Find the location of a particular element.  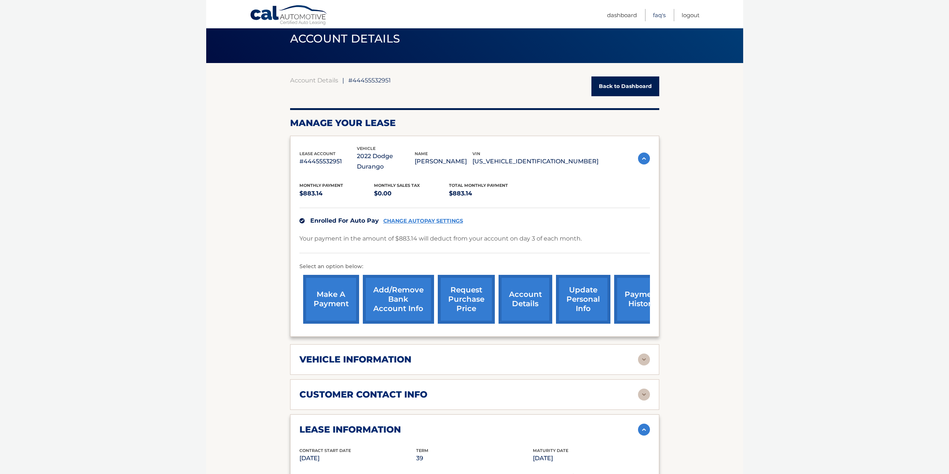

p: 39 is located at coordinates (474, 458).